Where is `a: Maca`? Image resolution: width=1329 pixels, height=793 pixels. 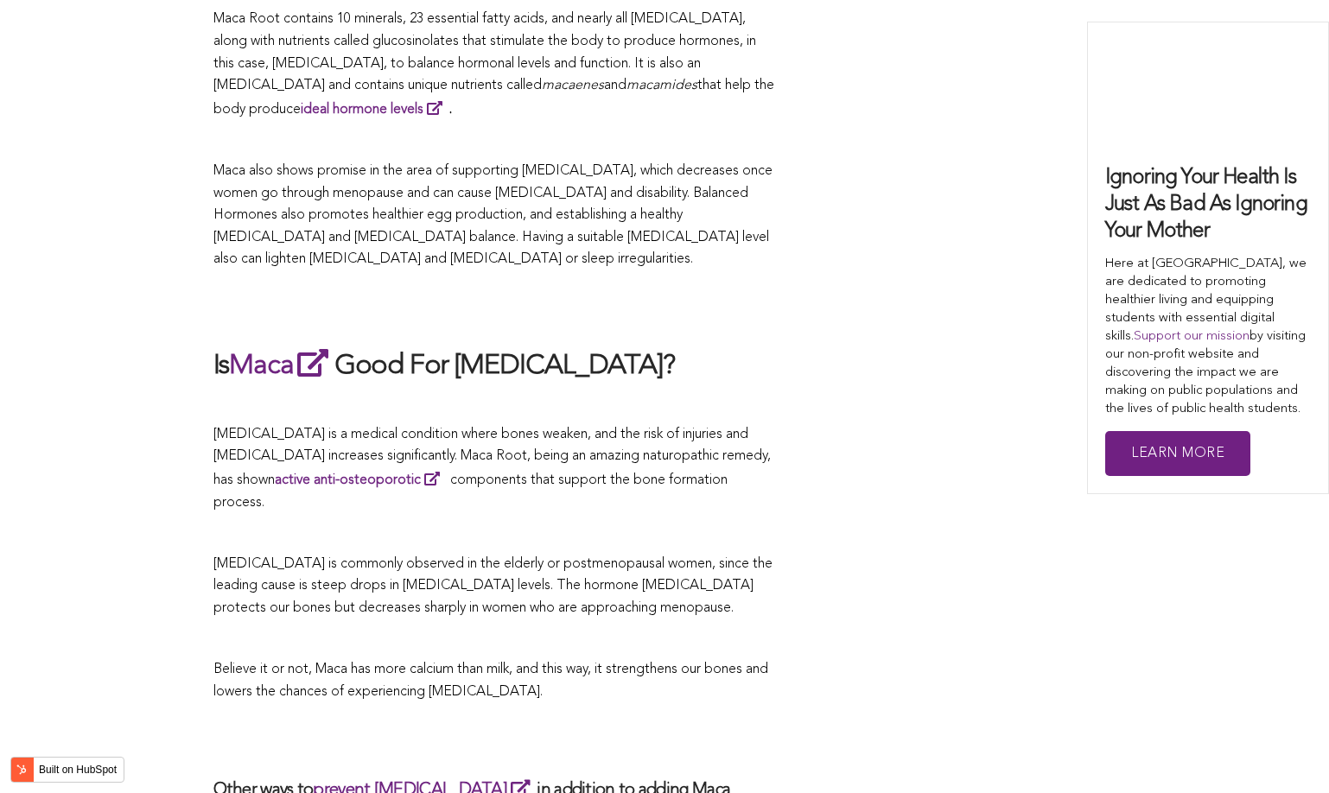
a: Maca is located at coordinates (281, 366).